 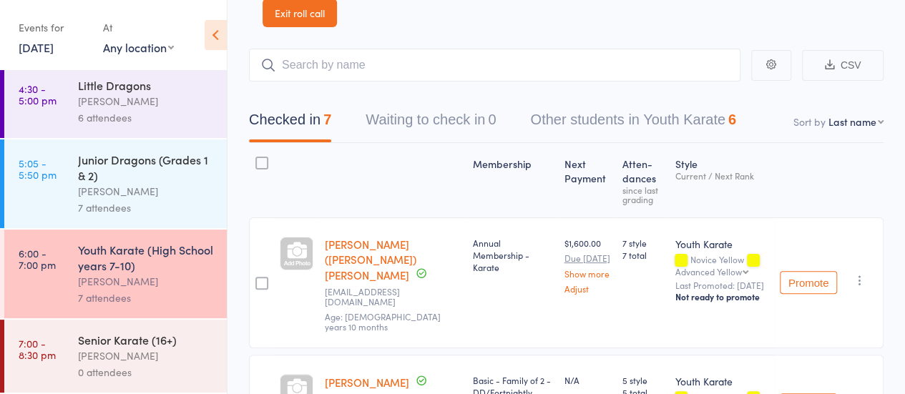 I want to click on button: Waiting to check in0, so click(x=430, y=123).